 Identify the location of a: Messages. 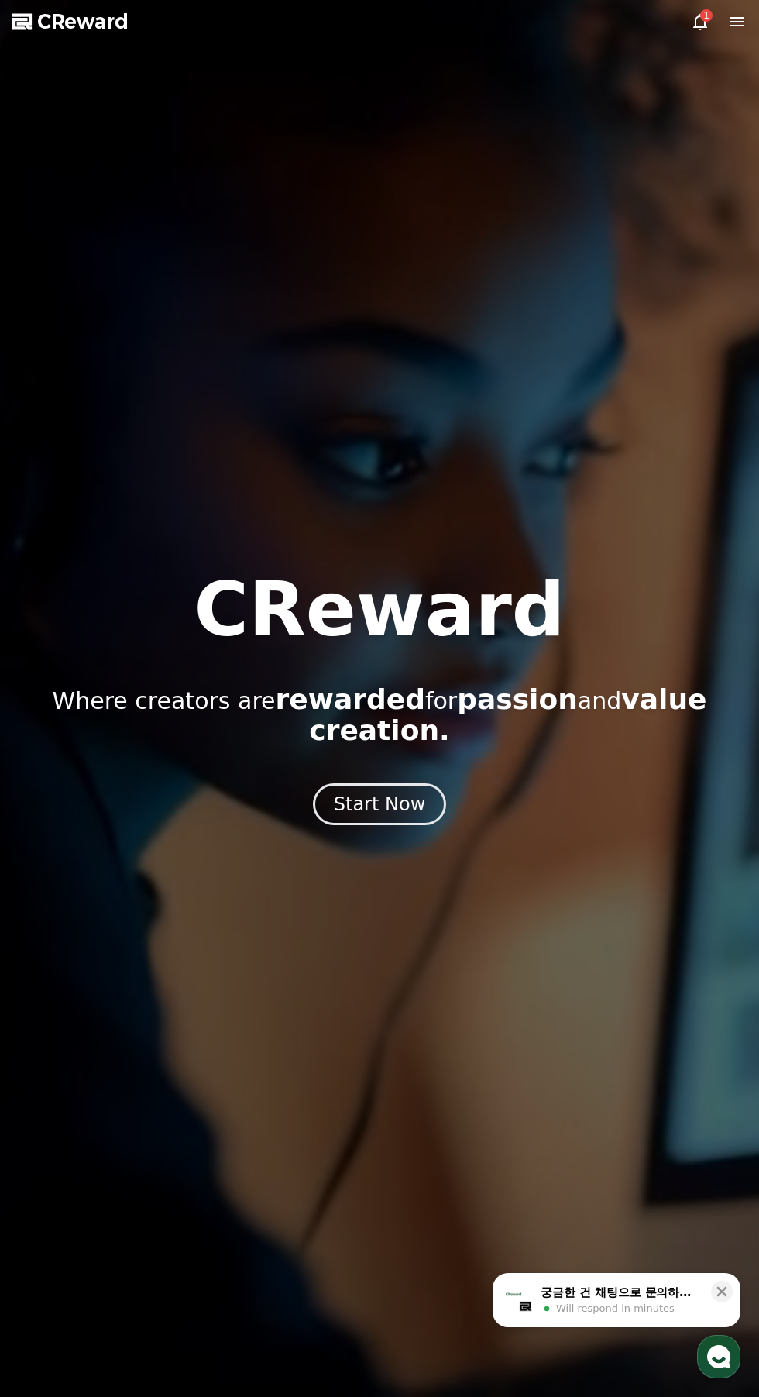
(151, 511).